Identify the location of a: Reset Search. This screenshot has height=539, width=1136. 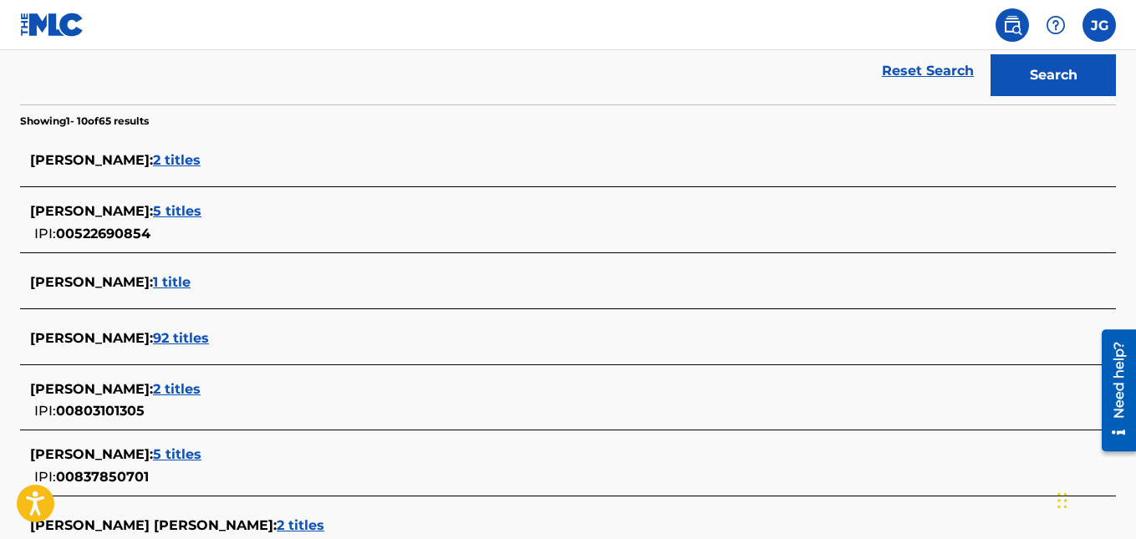
(928, 71).